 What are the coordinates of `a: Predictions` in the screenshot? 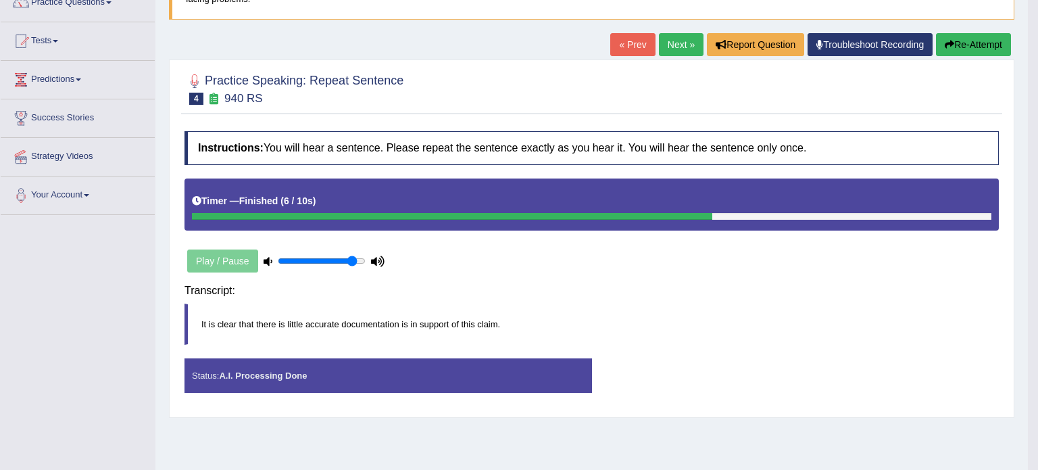 It's located at (78, 78).